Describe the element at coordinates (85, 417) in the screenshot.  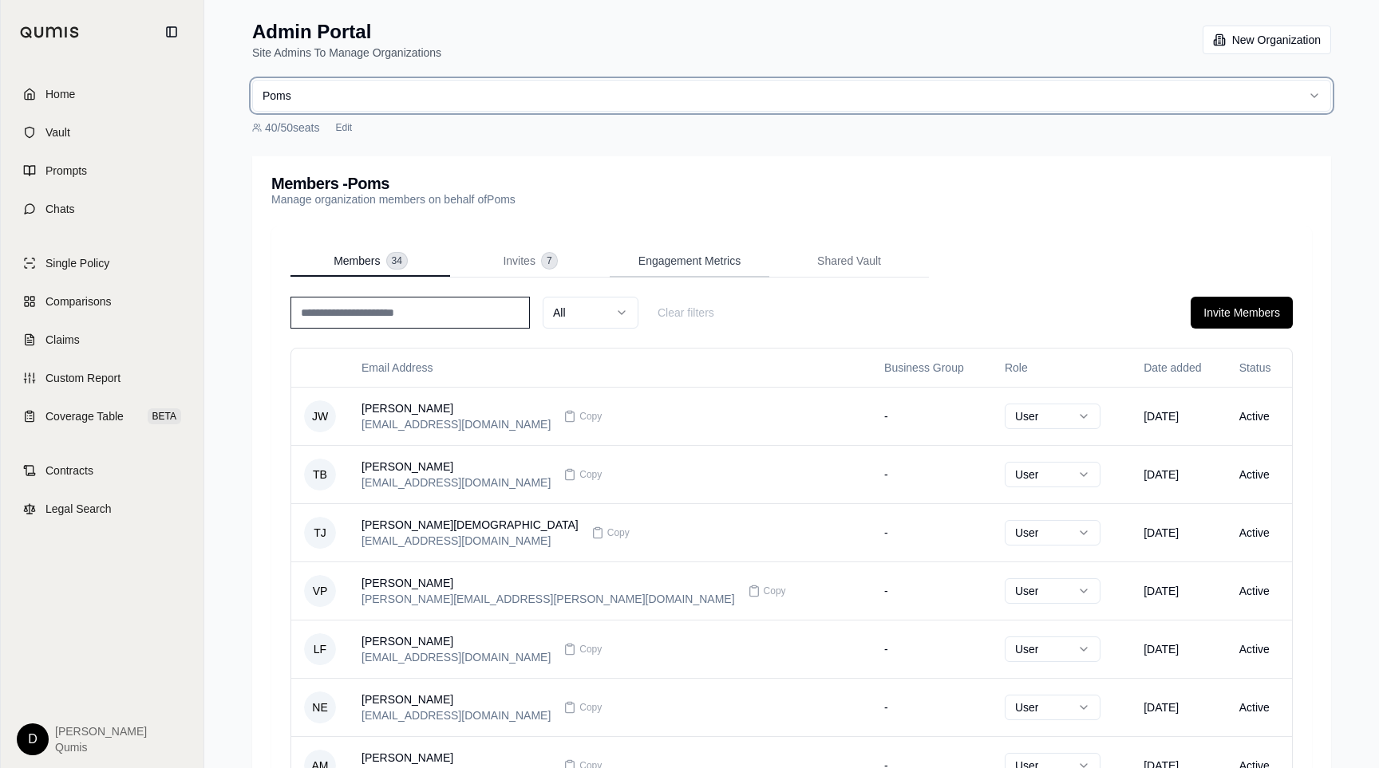
I see `span: Coverage Table` at that location.